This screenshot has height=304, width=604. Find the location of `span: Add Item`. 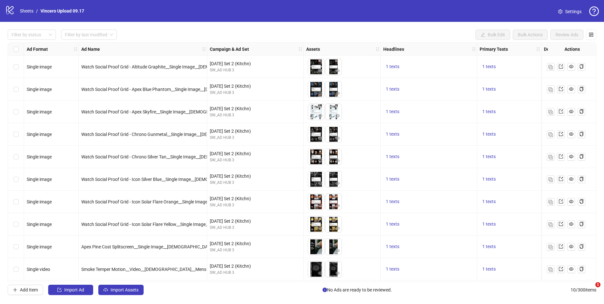

span: Add Item is located at coordinates (29, 290).